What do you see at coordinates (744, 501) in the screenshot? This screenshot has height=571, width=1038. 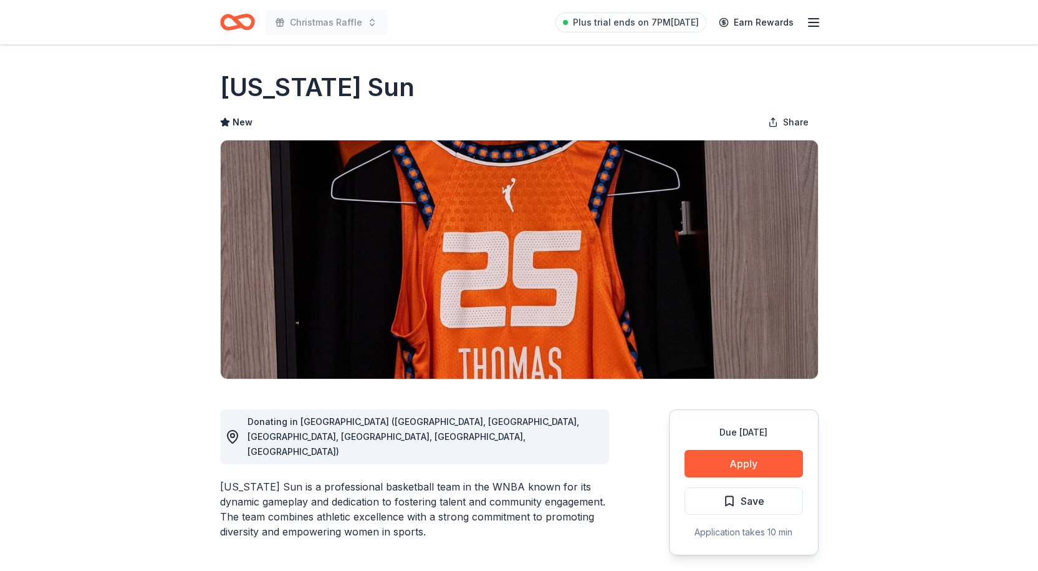 I see `button: Save` at bounding box center [744, 501].